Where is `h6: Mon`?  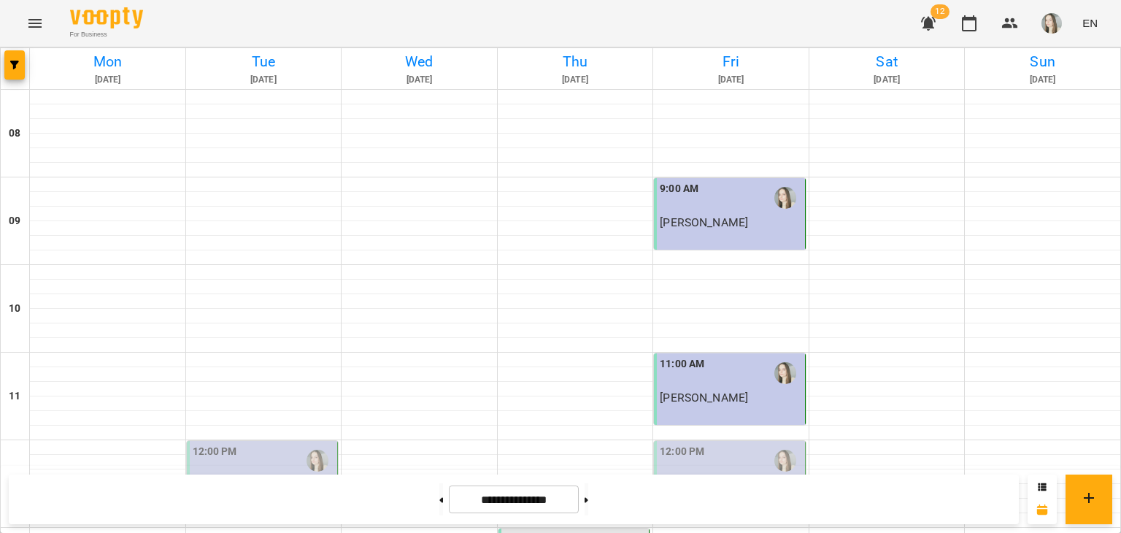 h6: Mon is located at coordinates (107, 61).